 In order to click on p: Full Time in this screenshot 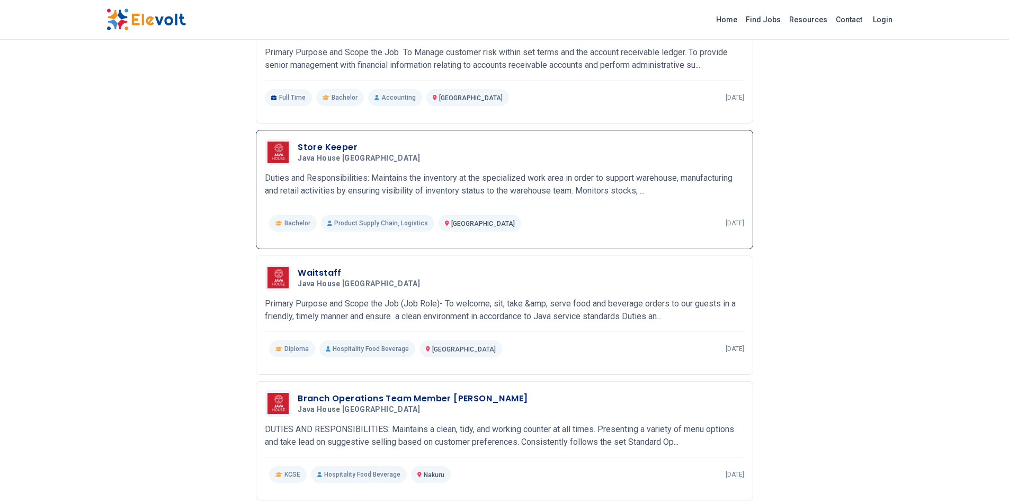, I will do `click(288, 97)`.